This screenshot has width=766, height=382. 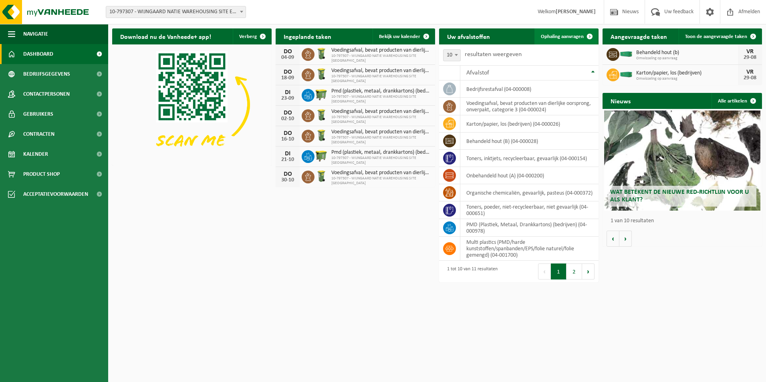 I want to click on h2: Uw afvalstoffen, so click(x=468, y=36).